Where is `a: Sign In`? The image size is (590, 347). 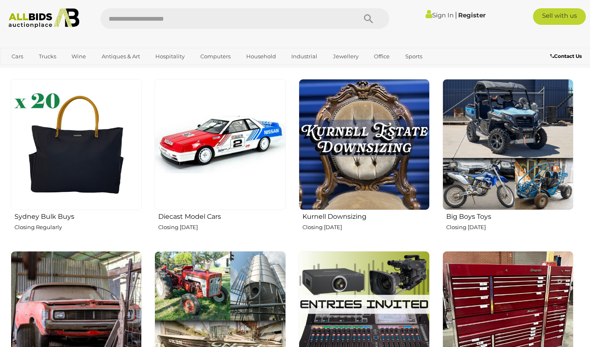
a: Sign In is located at coordinates (440, 15).